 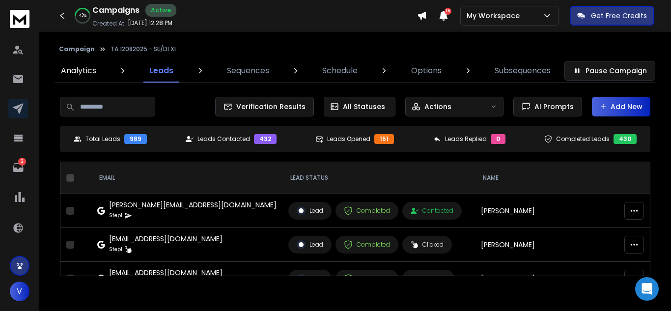 What do you see at coordinates (547, 178) in the screenshot?
I see `th: NAME` at bounding box center [547, 178].